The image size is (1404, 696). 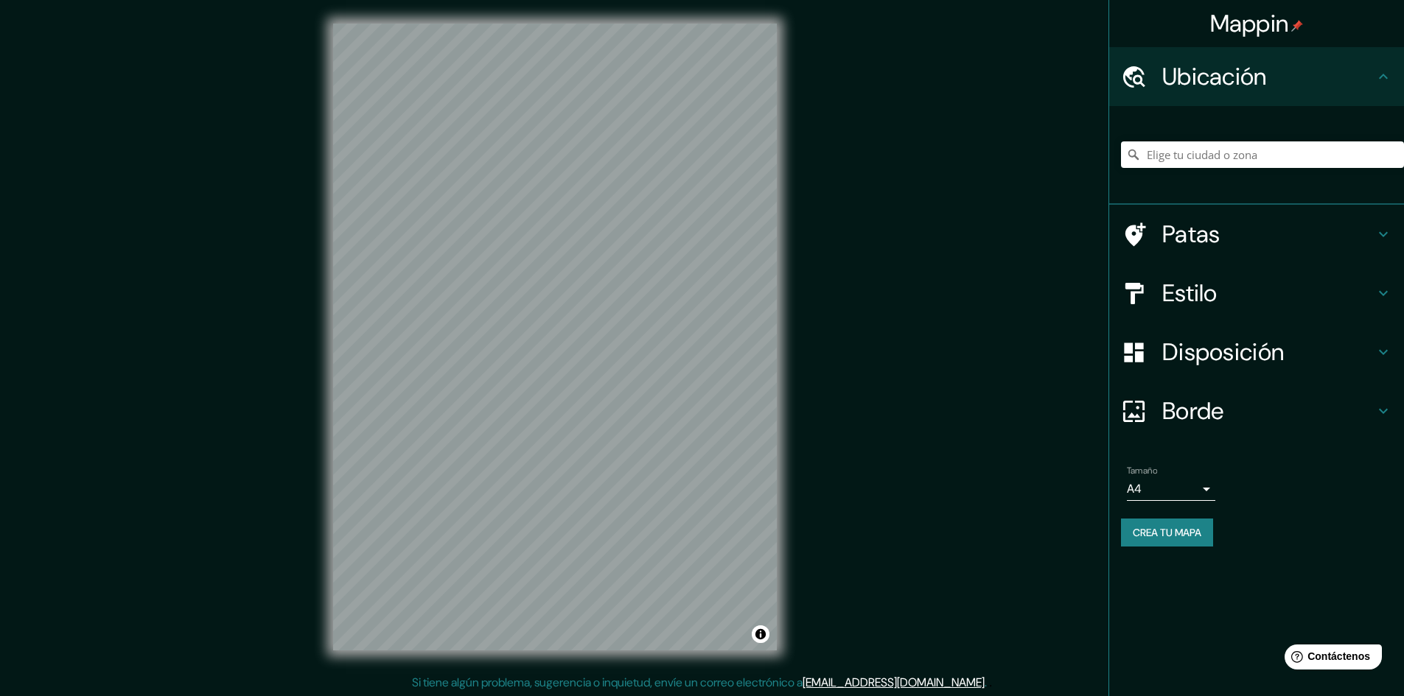 What do you see at coordinates (1223, 352) in the screenshot?
I see `font: Disposición` at bounding box center [1223, 352].